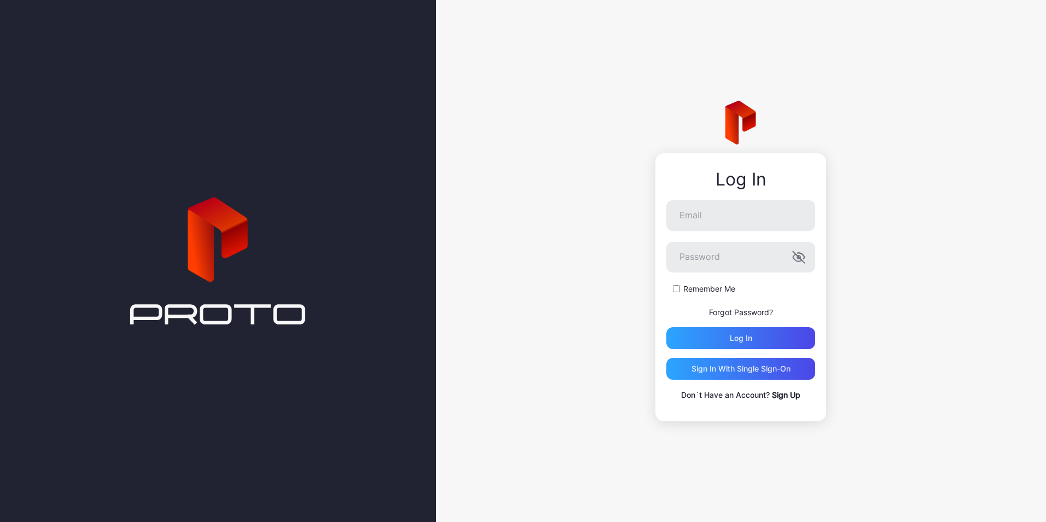 Image resolution: width=1046 pixels, height=522 pixels. I want to click on input: Email, so click(741, 215).